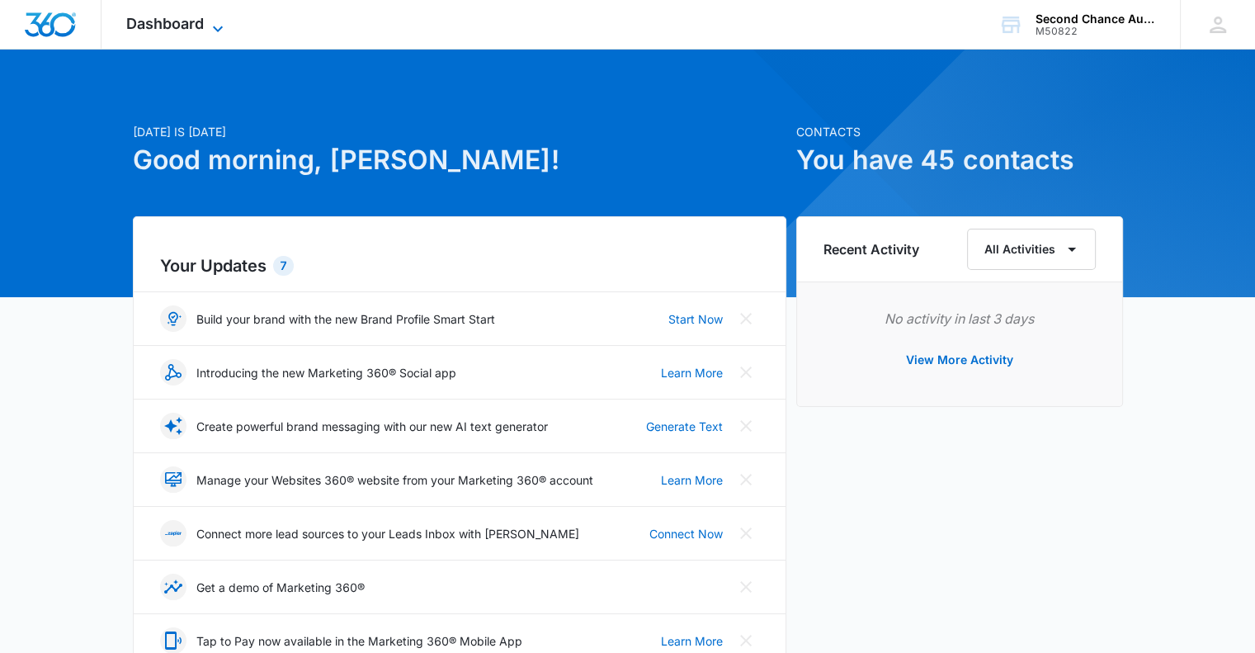  Describe the element at coordinates (165, 23) in the screenshot. I see `span: Dashboard` at that location.